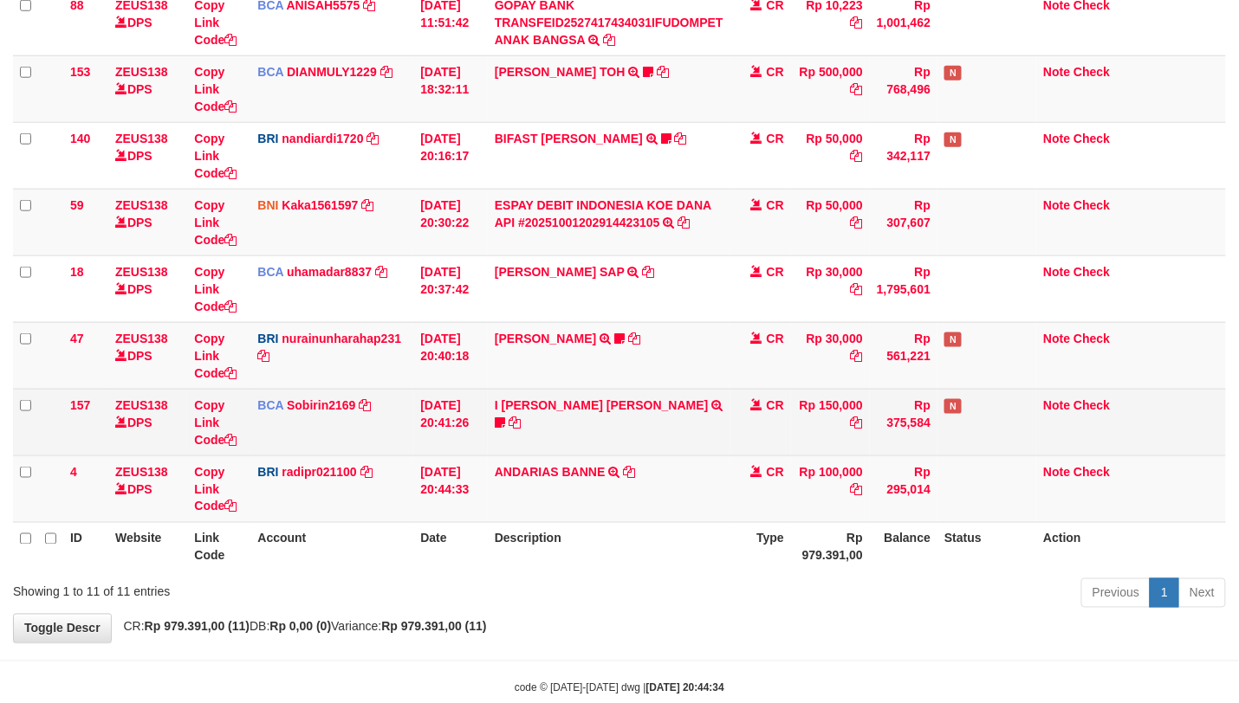 Image resolution: width=1239 pixels, height=703 pixels. I want to click on a: Copy DIANMULY1229 to clipboard, so click(386, 72).